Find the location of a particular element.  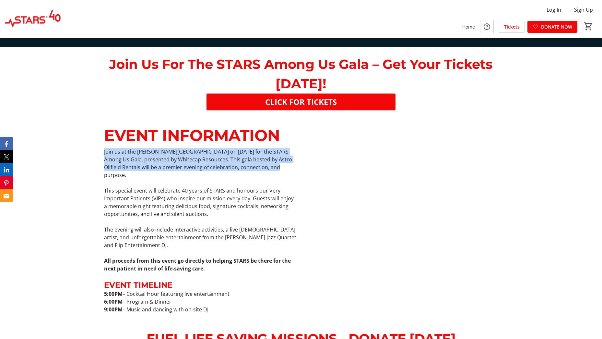

span: Tickets is located at coordinates (512, 27).